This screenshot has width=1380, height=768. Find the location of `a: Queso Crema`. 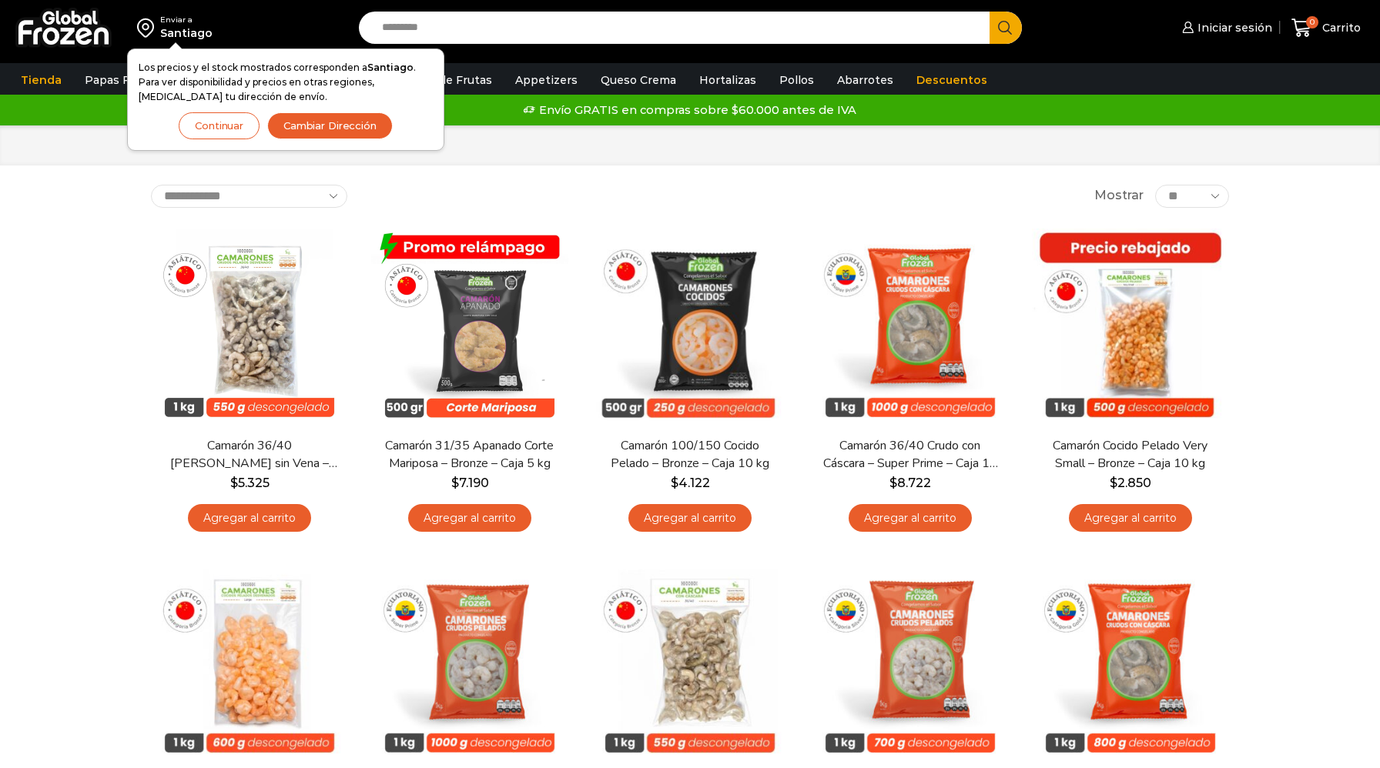

a: Queso Crema is located at coordinates (638, 80).